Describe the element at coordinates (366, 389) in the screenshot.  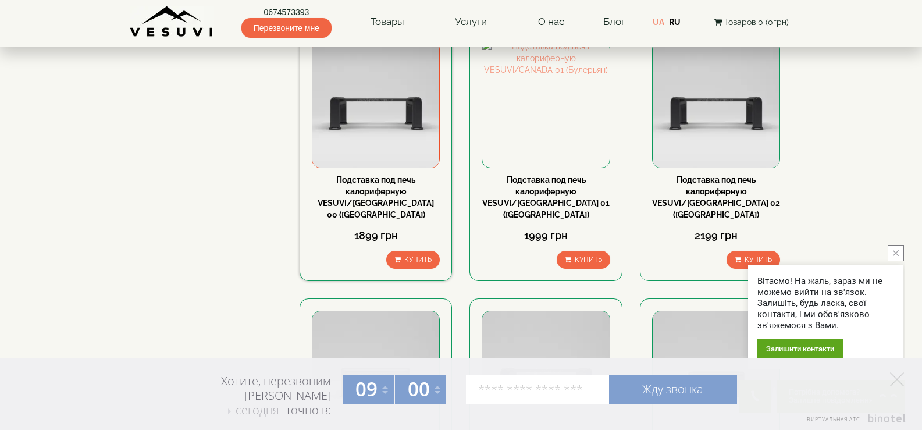
I see `span: 09` at that location.